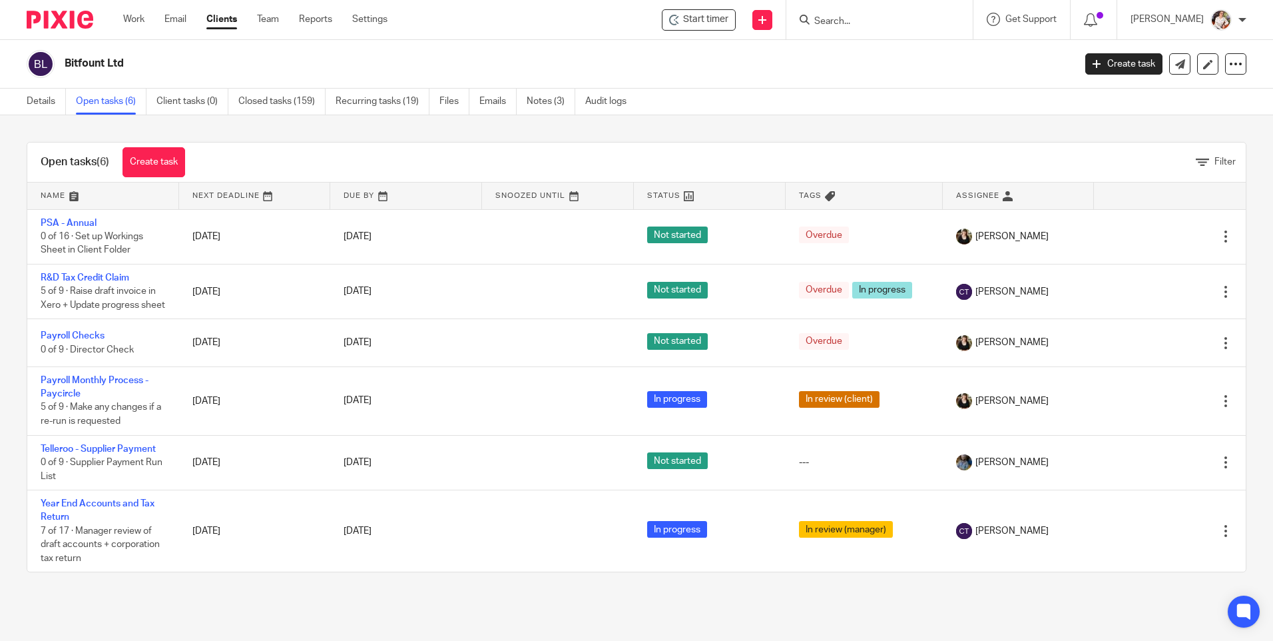  I want to click on span: Start timer, so click(706, 19).